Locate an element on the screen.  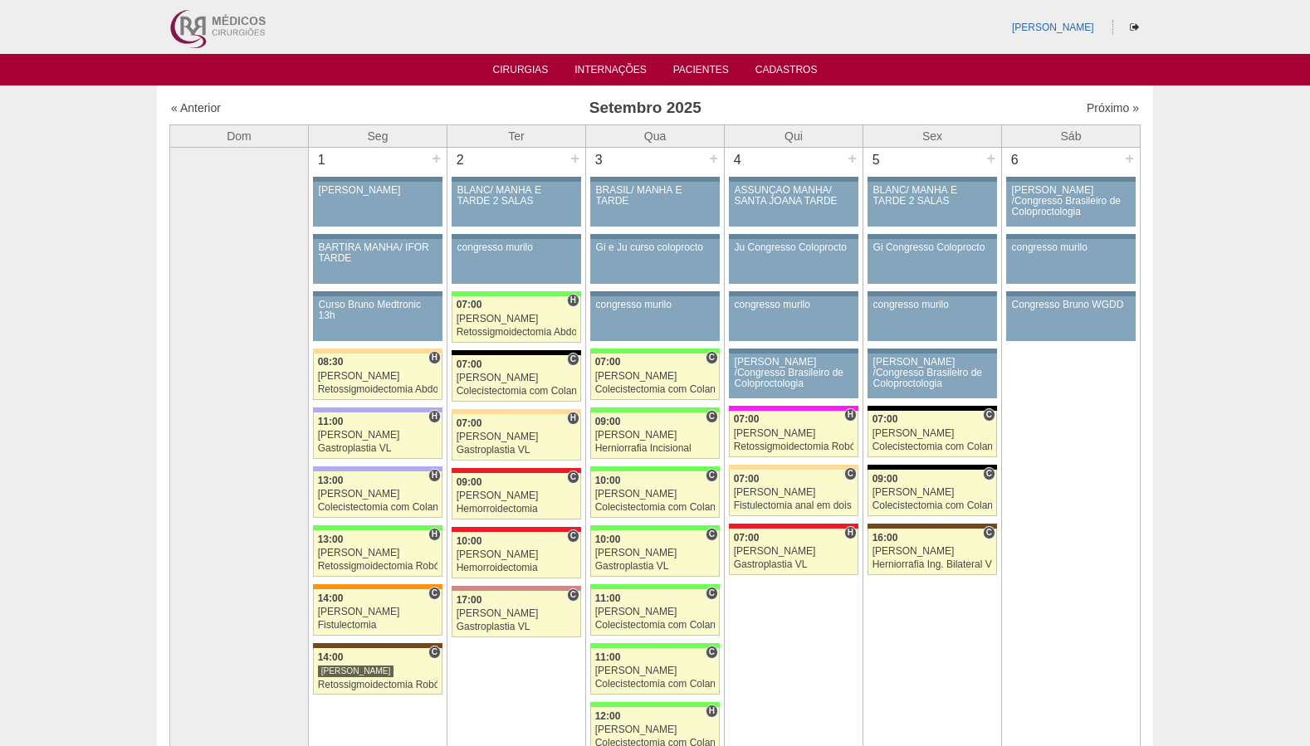
div: Congresso Bruno WGDD is located at coordinates (1071, 305).